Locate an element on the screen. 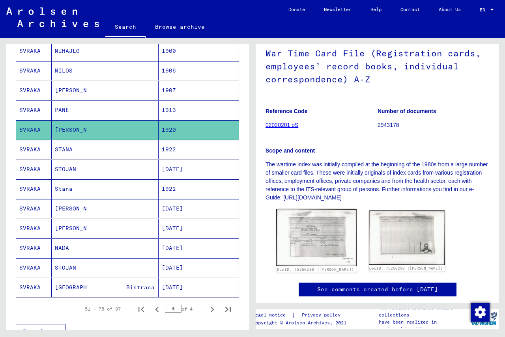 The width and height of the screenshot is (505, 337). mat-cell: PANE is located at coordinates (69, 110).